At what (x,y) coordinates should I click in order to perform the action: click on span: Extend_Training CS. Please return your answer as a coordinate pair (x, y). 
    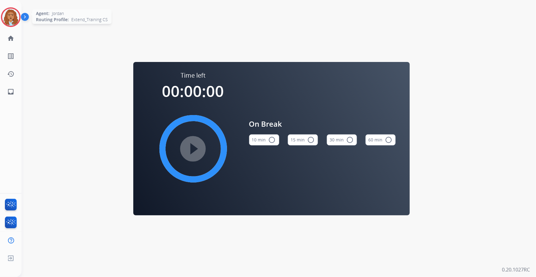
    Looking at the image, I should click on (89, 20).